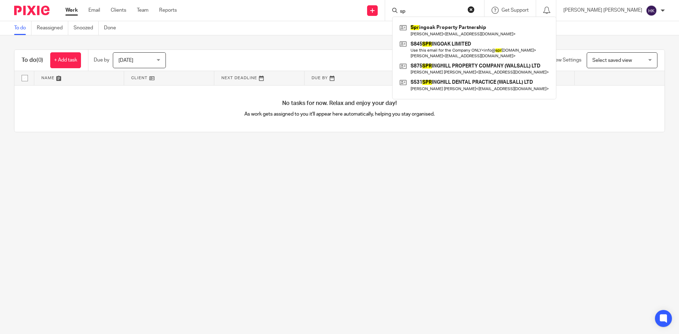 This screenshot has height=334, width=679. What do you see at coordinates (471, 10) in the screenshot?
I see `button: Clear` at bounding box center [471, 10].